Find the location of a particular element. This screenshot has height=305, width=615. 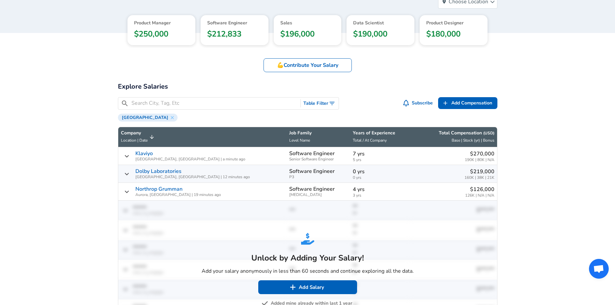

a: Product Designer$180,000 is located at coordinates (453, 31).